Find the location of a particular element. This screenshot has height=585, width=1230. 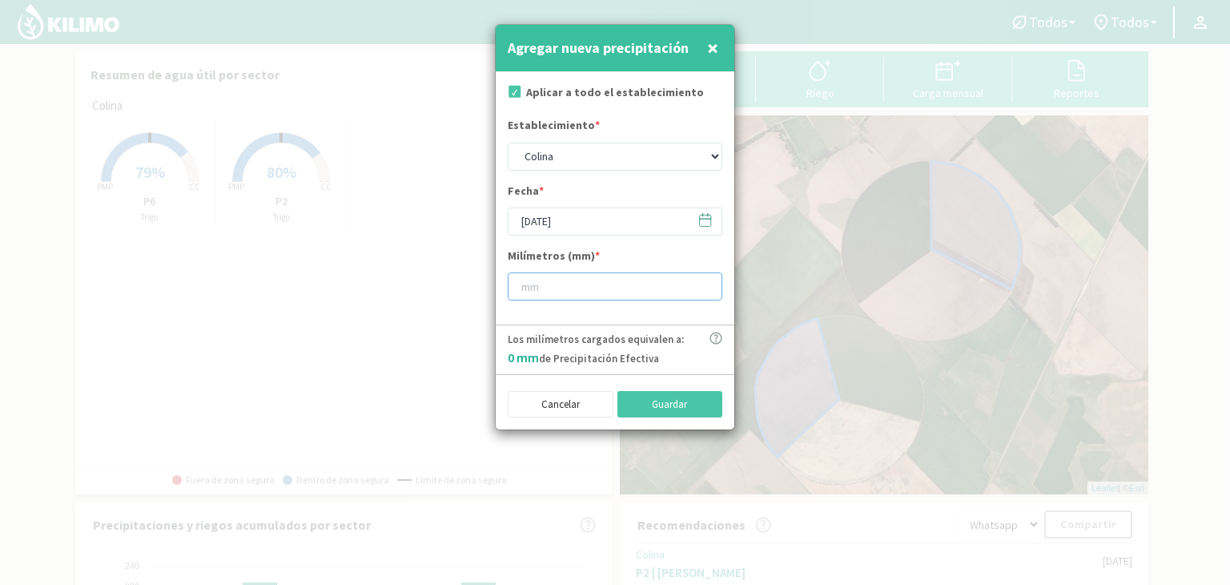

label: Aplicar a todo el establecimiento is located at coordinates (615, 92).